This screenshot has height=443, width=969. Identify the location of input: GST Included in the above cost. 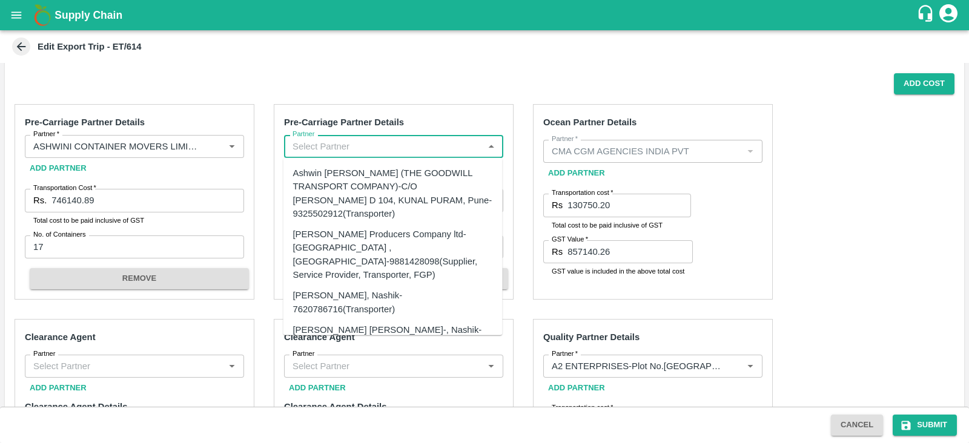
(630, 252).